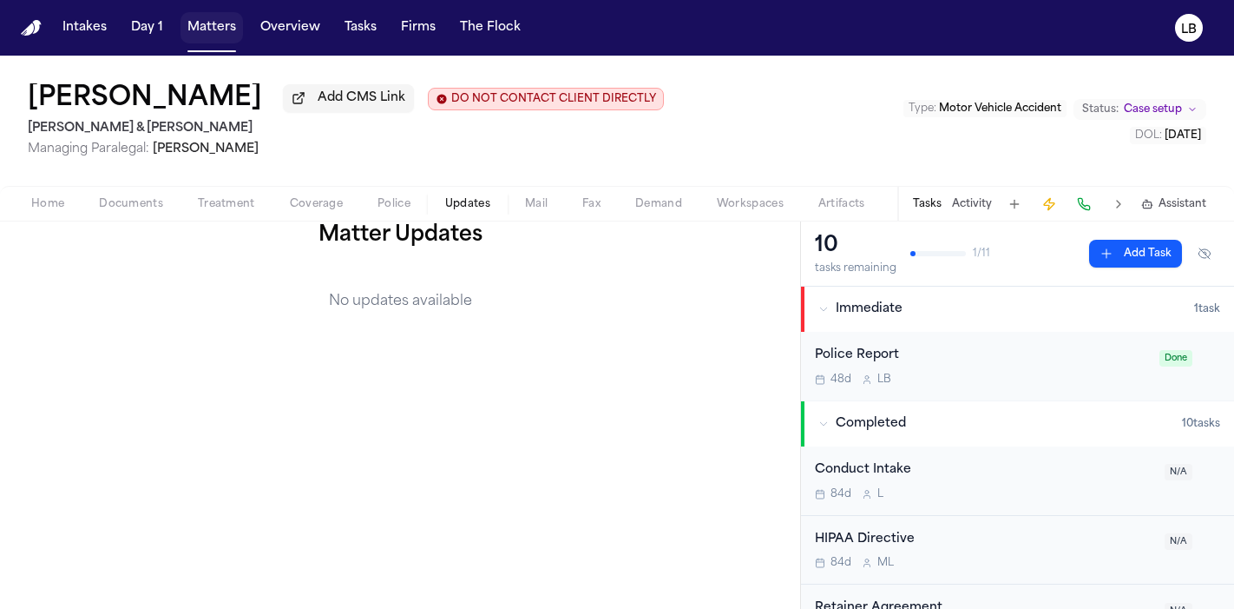 This screenshot has height=609, width=1234. I want to click on span: Assistant, so click(1182, 204).